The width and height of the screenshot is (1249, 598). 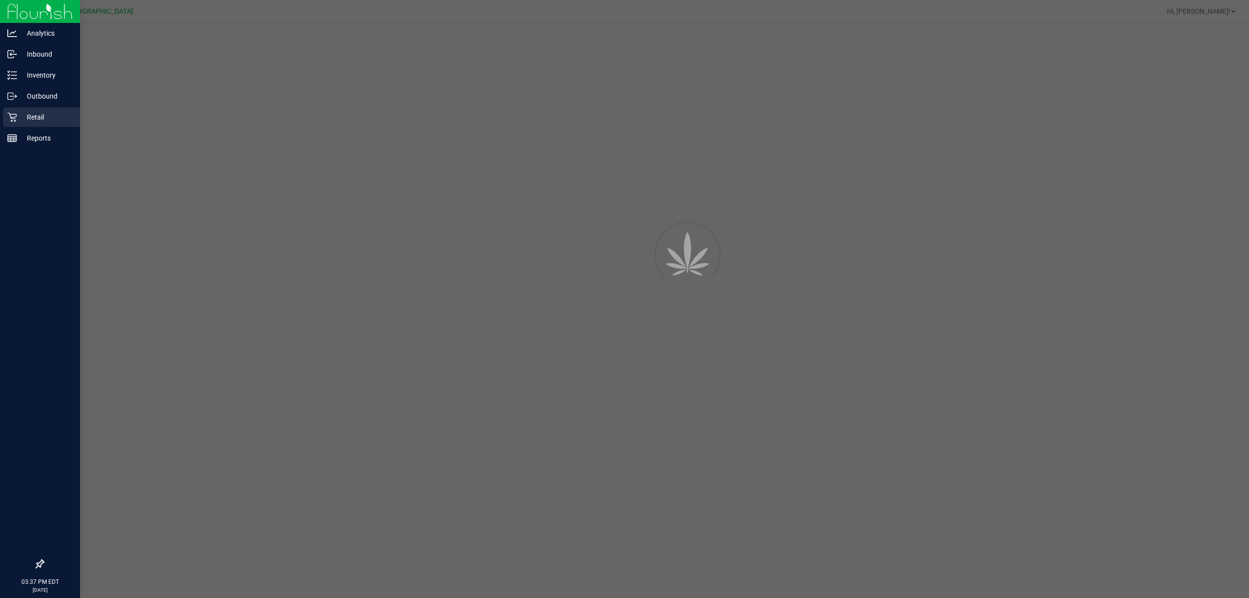 I want to click on p: Retail, so click(x=46, y=117).